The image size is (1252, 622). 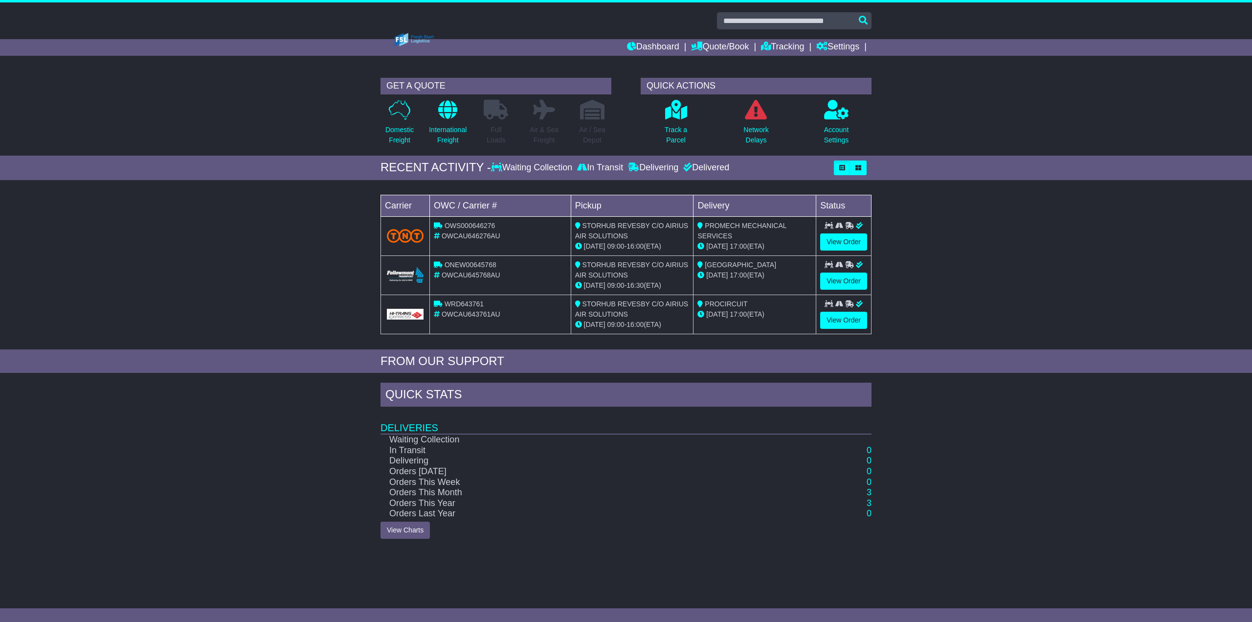 I want to click on a: View Charts, so click(x=405, y=530).